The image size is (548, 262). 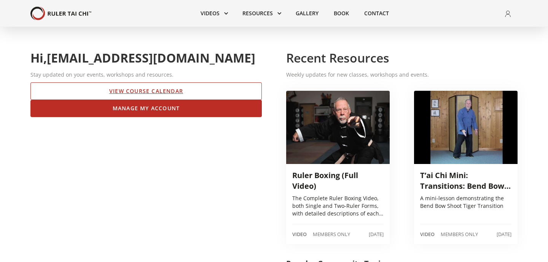 I want to click on a: Book, so click(x=342, y=13).